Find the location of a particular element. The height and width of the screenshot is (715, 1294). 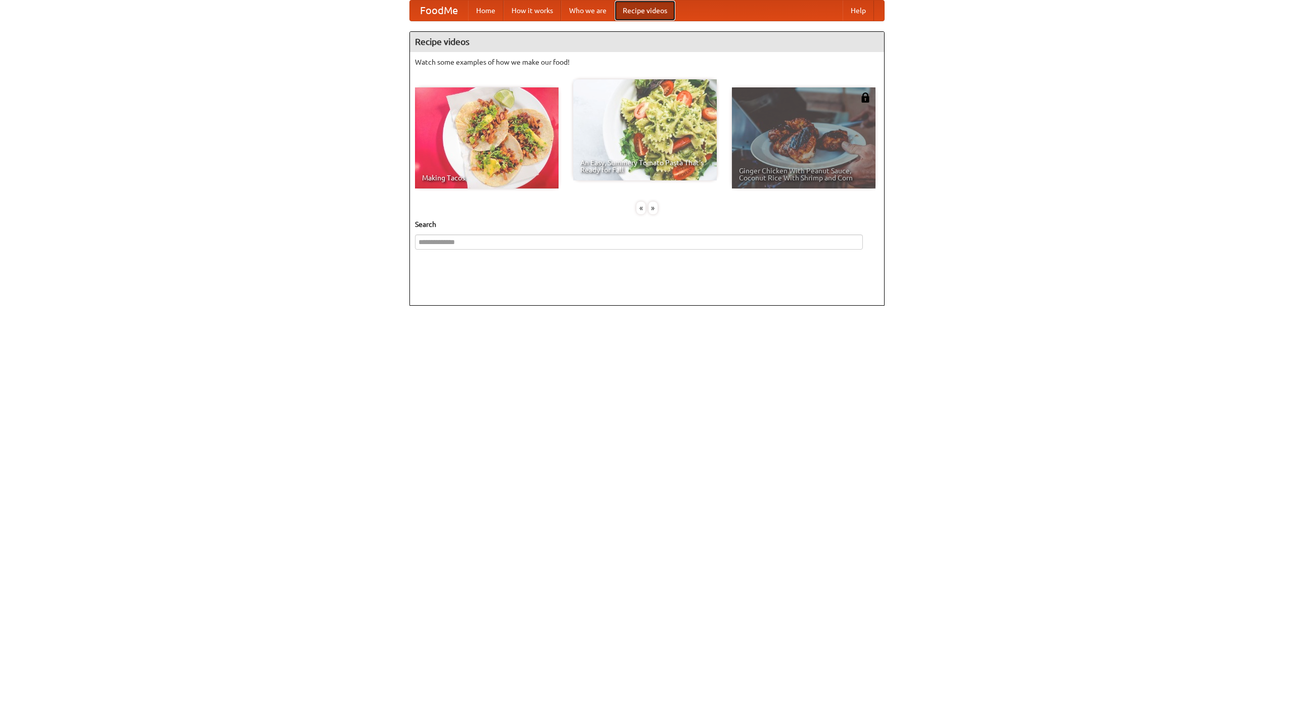

span: An Easy, Summery Tomato Pasta That's Ready for Fall is located at coordinates (645, 166).